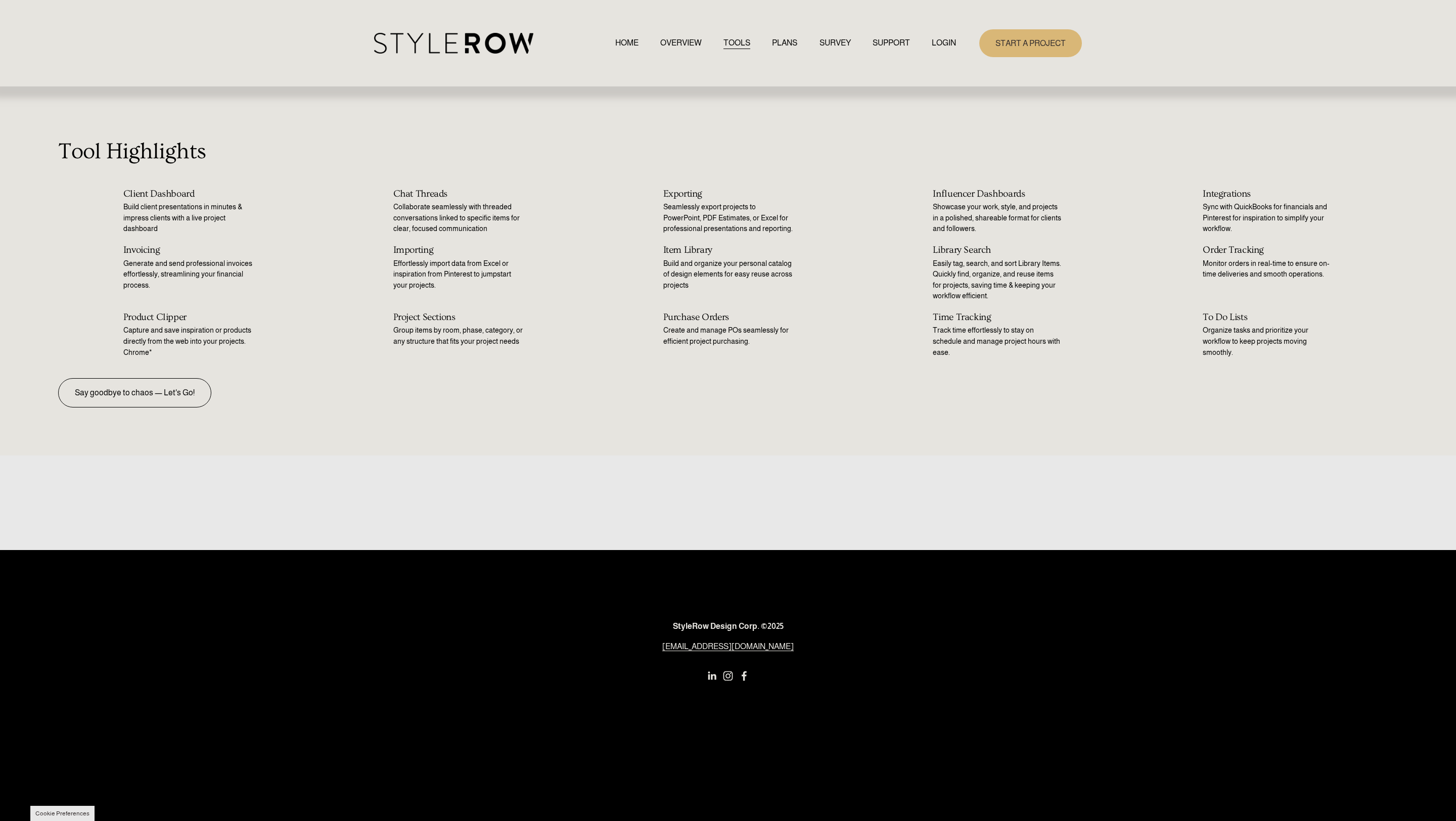 The image size is (1456, 821). I want to click on h2: Purchase Orders, so click(728, 317).